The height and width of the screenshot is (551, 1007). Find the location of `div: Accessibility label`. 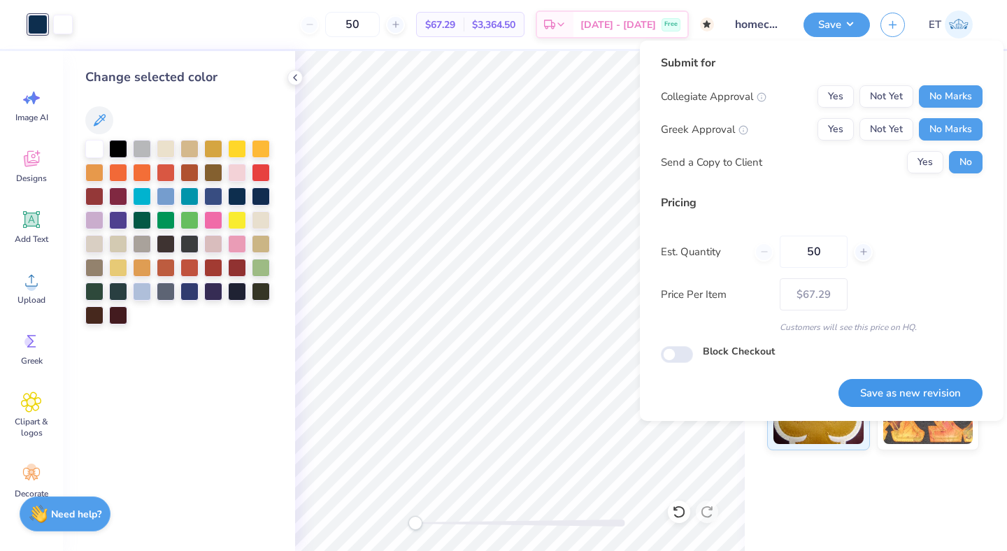

div: Accessibility label is located at coordinates (415, 523).